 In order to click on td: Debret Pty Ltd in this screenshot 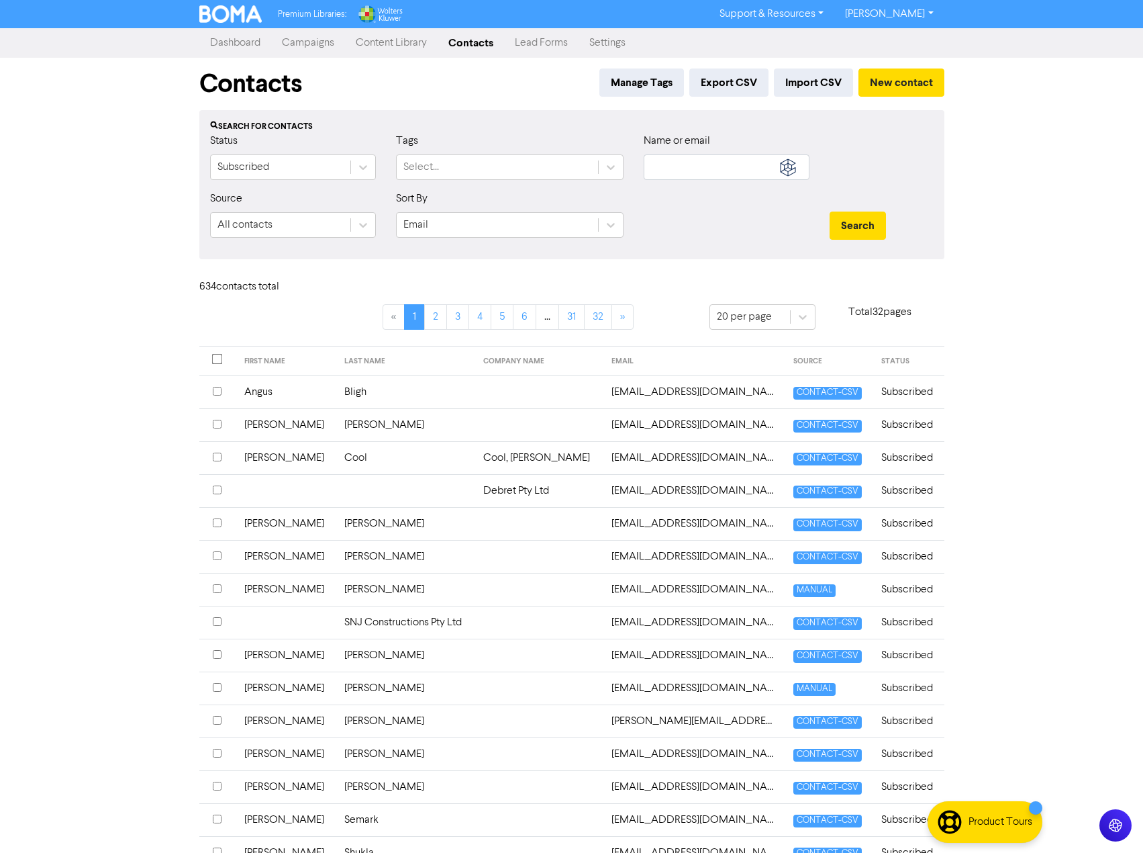, I will do `click(539, 490)`.